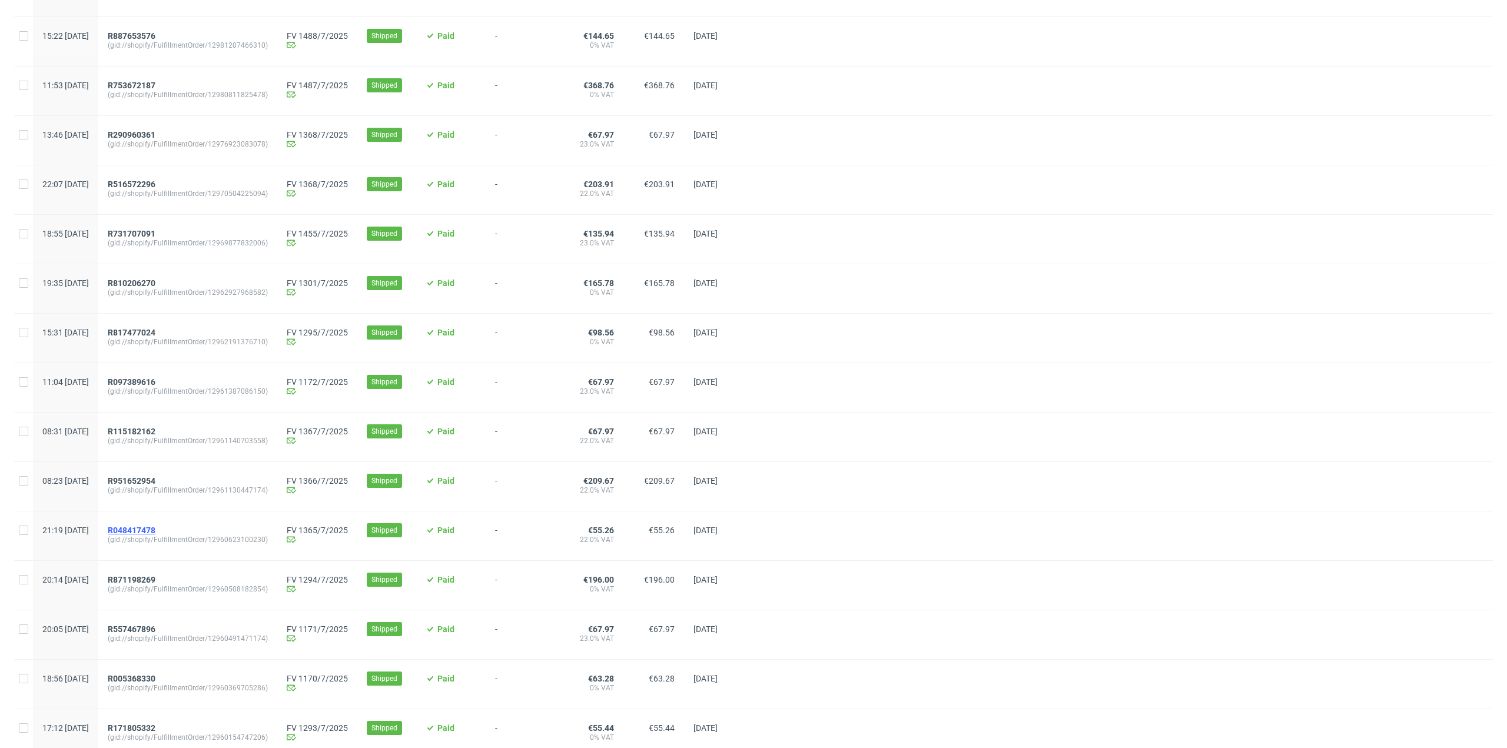 The image size is (1507, 748). What do you see at coordinates (599, 283) in the screenshot?
I see `span: €165.78` at bounding box center [599, 283].